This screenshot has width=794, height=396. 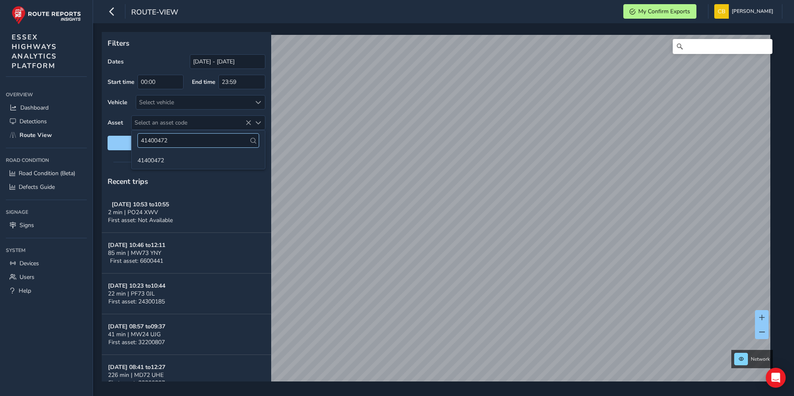 I want to click on label: Asset, so click(x=115, y=122).